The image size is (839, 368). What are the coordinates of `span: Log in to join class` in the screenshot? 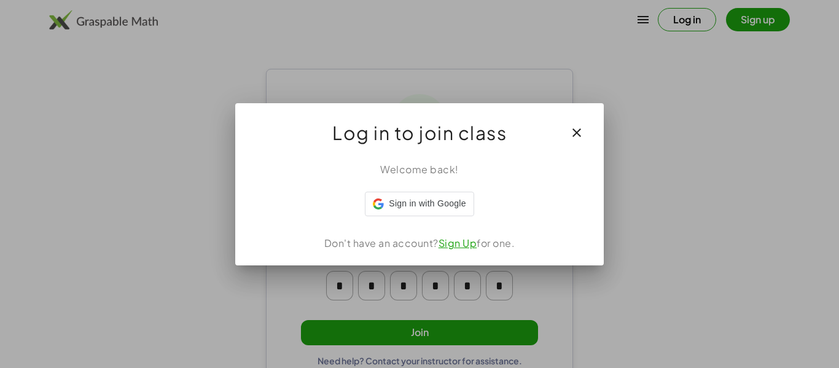 It's located at (419, 133).